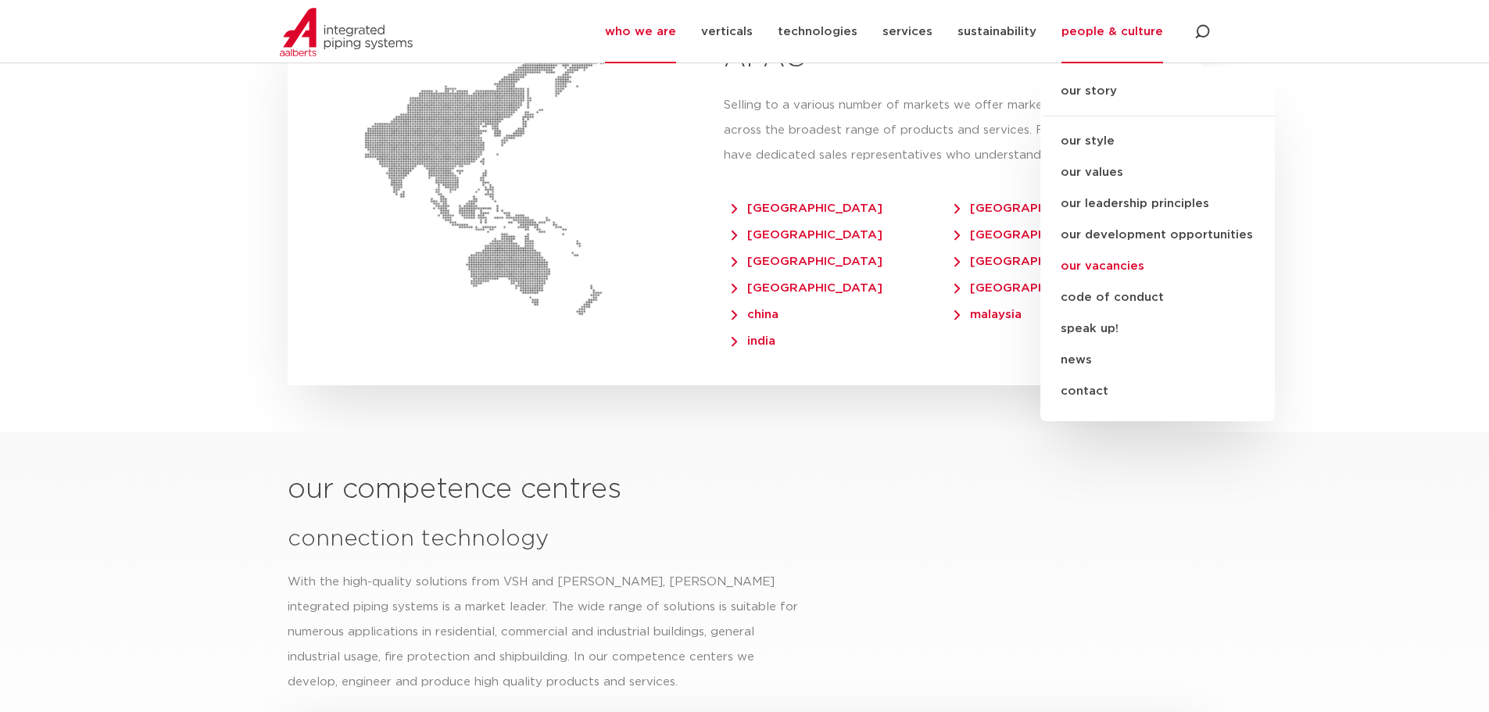  I want to click on a: china, so click(767, 310).